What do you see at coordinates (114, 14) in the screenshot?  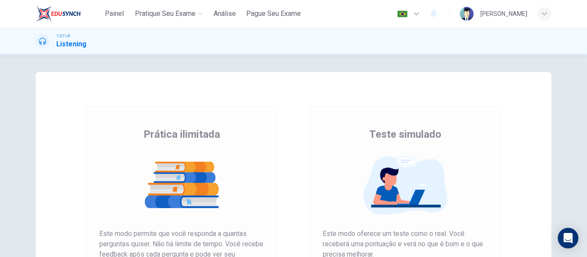 I see `button: Painel` at bounding box center [114, 14].